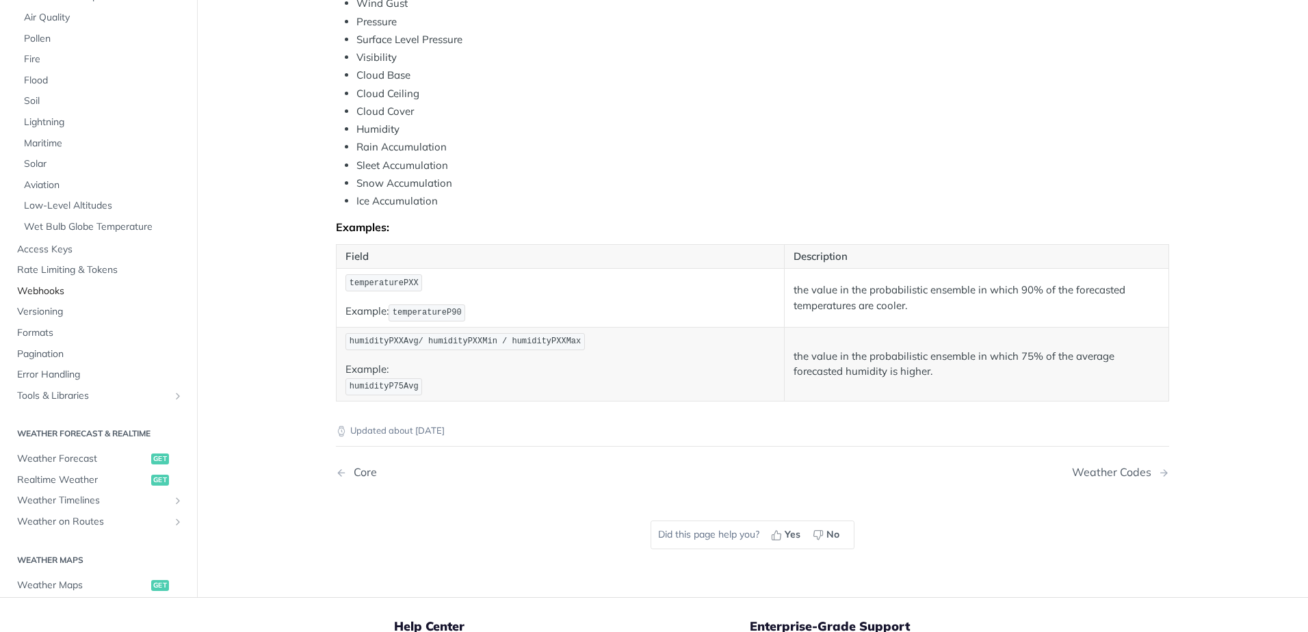 This screenshot has width=1308, height=632. What do you see at coordinates (100, 354) in the screenshot?
I see `span: Pagination` at bounding box center [100, 354].